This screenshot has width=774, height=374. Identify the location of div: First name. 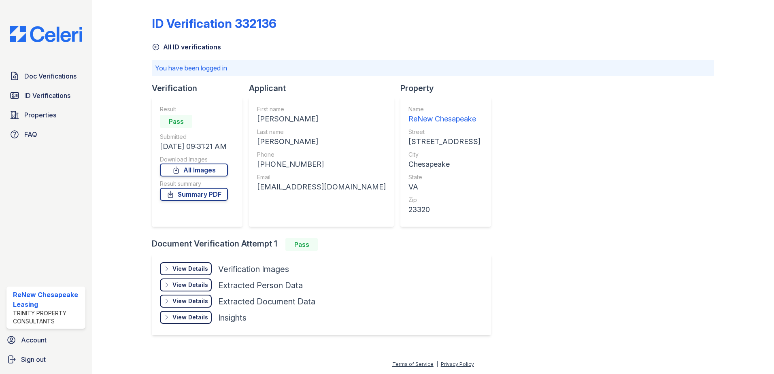
(321, 109).